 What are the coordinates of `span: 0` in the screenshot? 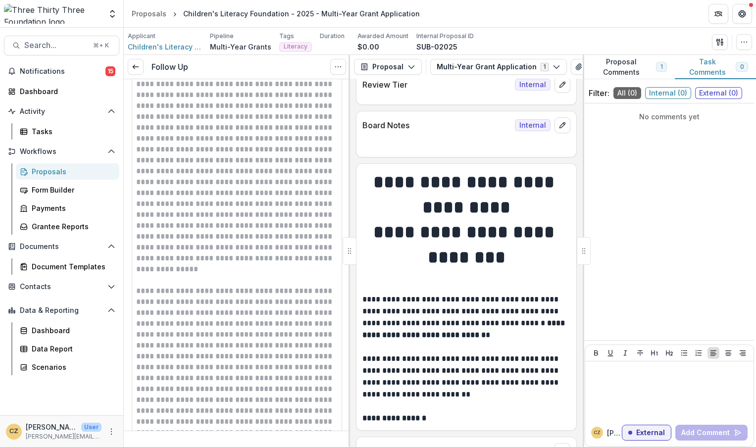 It's located at (742, 67).